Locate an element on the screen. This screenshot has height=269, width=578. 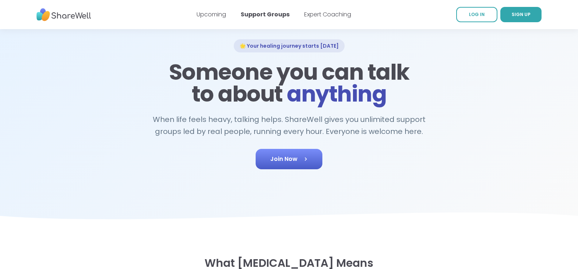
a: Join Now is located at coordinates (289, 159).